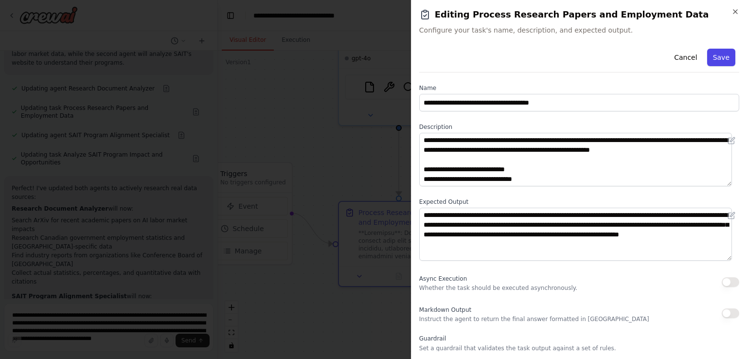 The image size is (747, 359). What do you see at coordinates (579, 202) in the screenshot?
I see `label: Expected Output` at bounding box center [579, 202].